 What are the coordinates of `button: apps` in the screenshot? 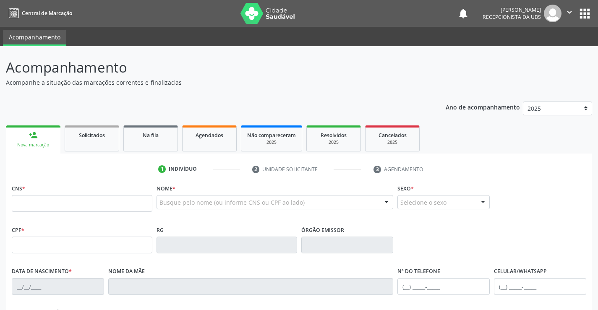 It's located at (584, 13).